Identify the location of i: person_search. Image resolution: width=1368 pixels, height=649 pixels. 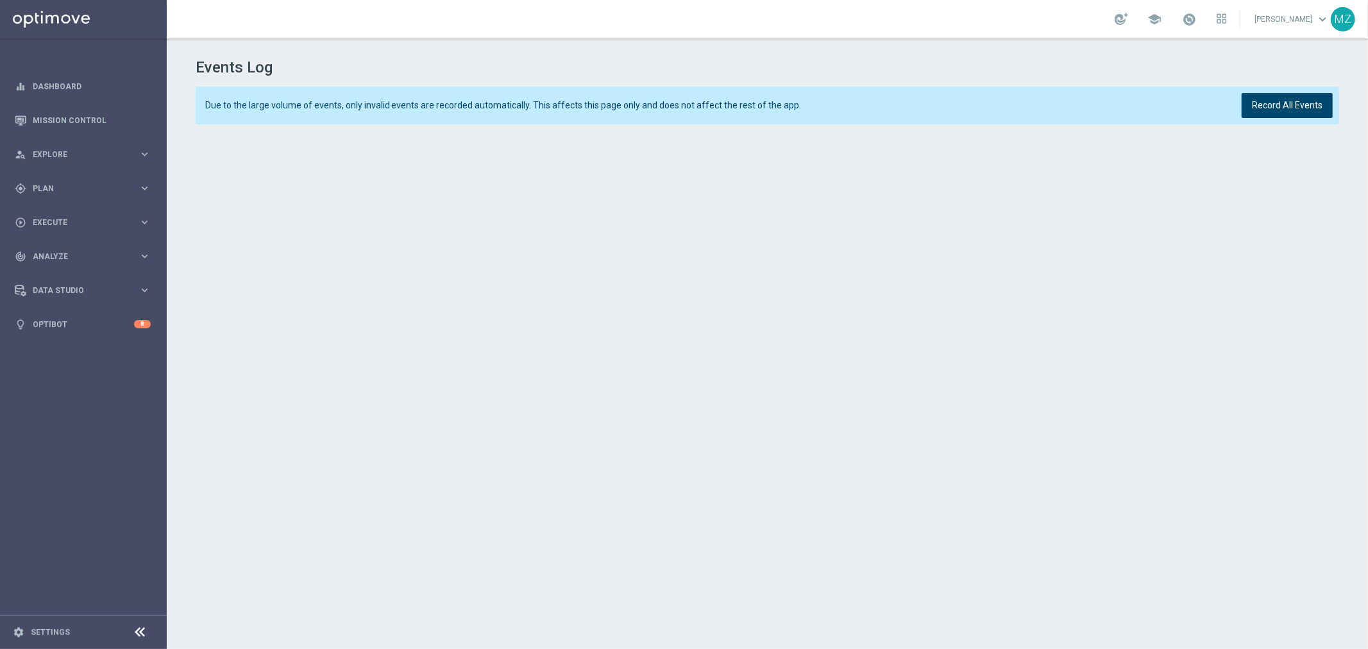
(21, 155).